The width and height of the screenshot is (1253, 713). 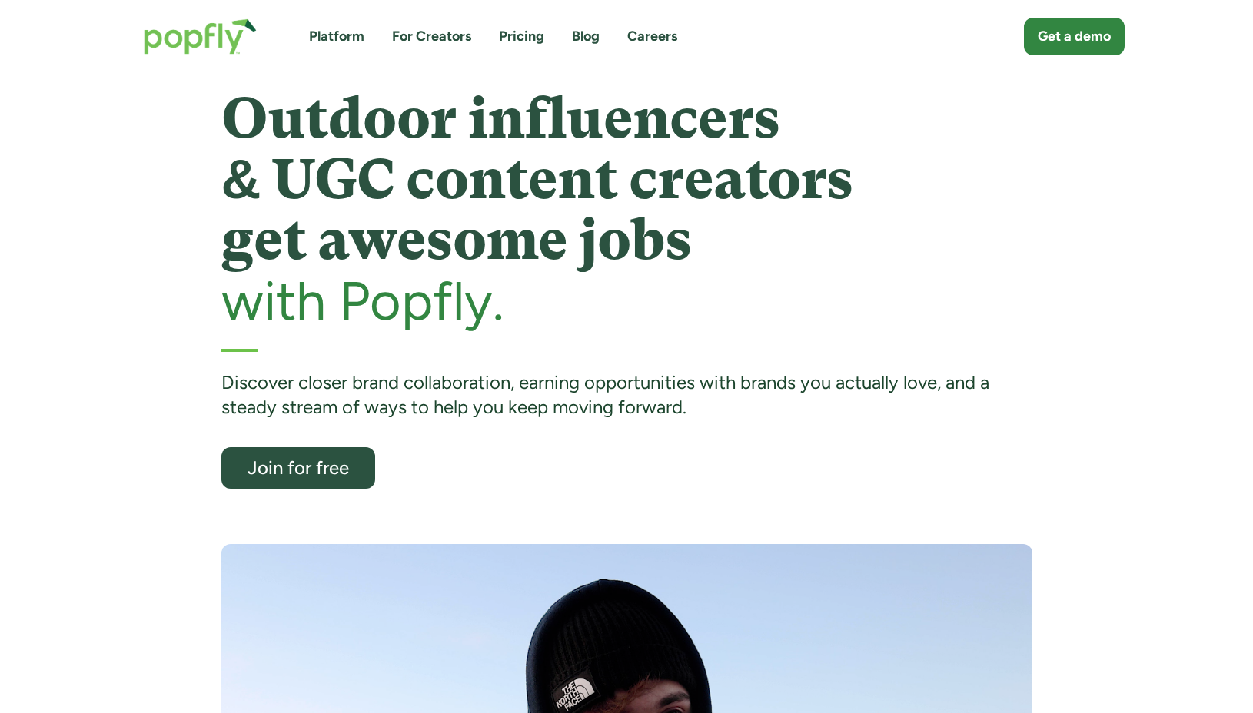 I want to click on div: Get a demo, so click(x=1074, y=36).